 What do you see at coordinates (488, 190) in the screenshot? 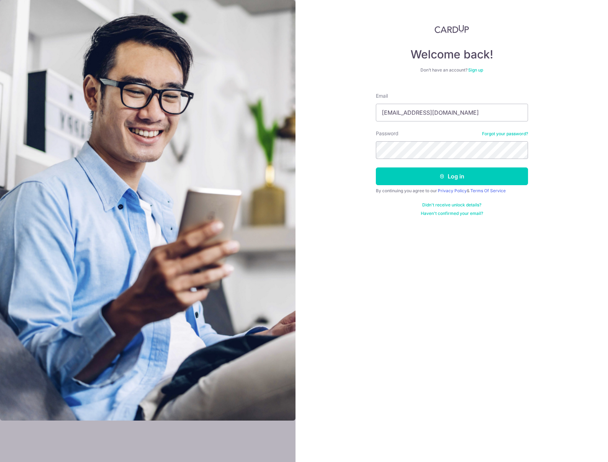
I see `a: Terms Of Service` at bounding box center [488, 190].